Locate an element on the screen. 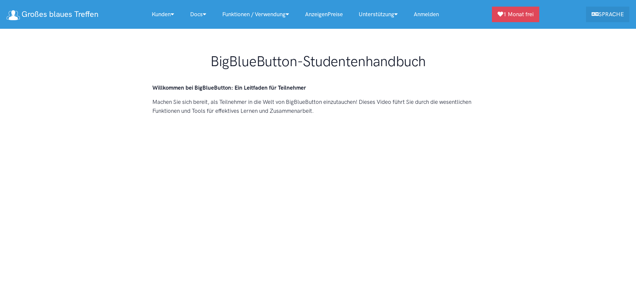 The image size is (636, 304). img: Logo is located at coordinates (13, 15).